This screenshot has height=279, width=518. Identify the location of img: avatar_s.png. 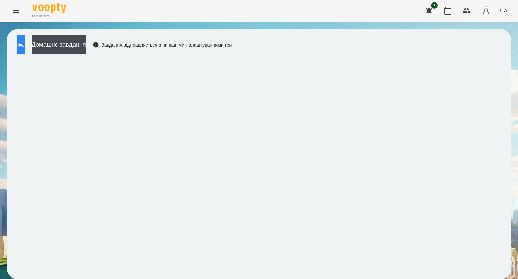
(486, 11).